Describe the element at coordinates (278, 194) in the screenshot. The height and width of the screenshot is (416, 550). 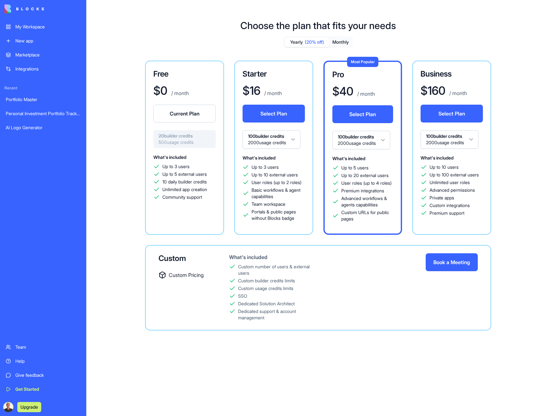
I see `span: Basic workflows & agent capabilities` at that location.